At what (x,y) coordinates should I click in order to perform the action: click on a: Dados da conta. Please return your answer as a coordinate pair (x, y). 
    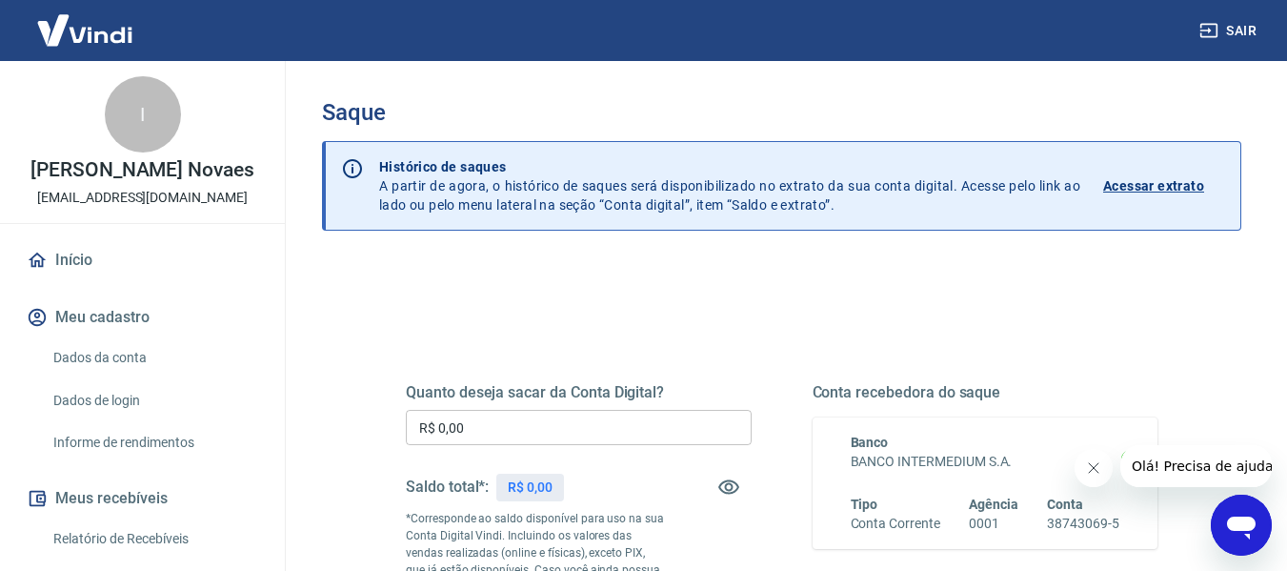
    Looking at the image, I should click on (153, 357).